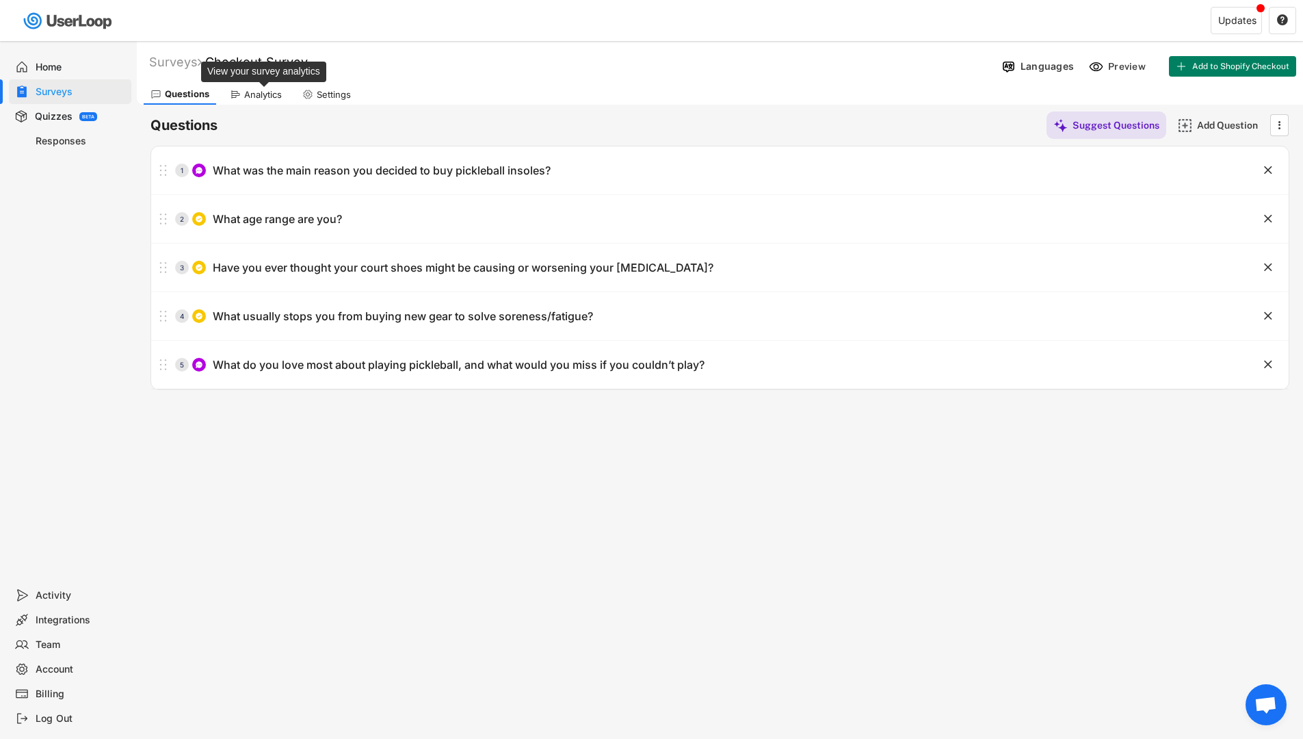  Describe the element at coordinates (1237, 21) in the screenshot. I see `div: Updates` at that location.